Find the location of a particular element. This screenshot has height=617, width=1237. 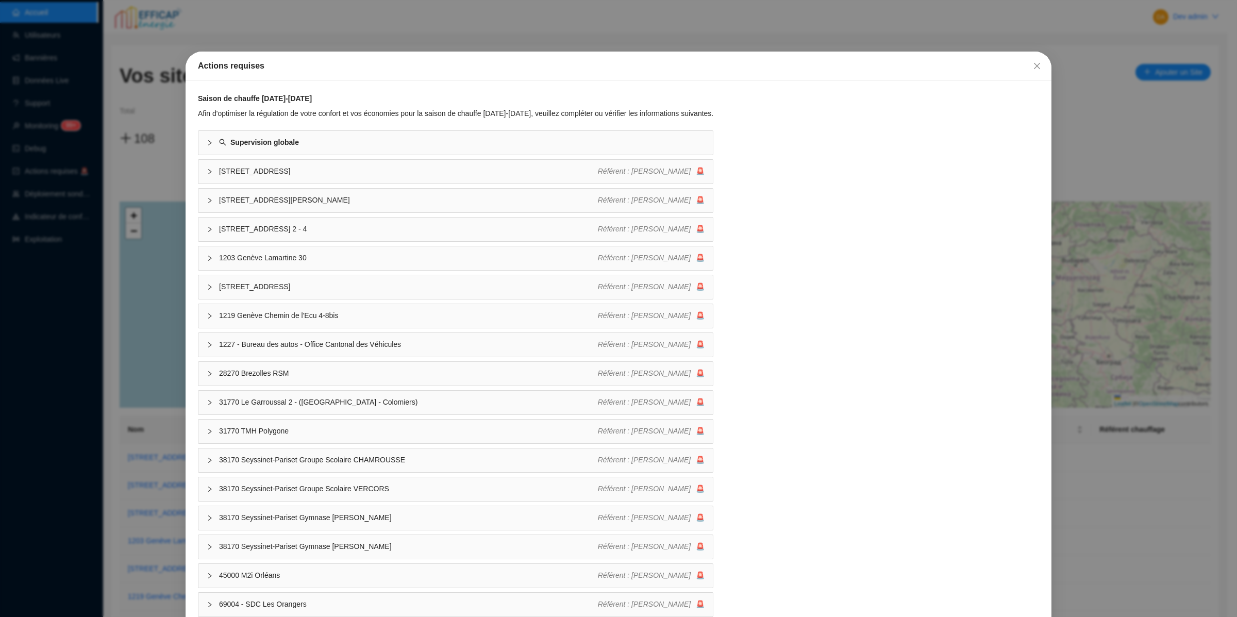

span: 31770 TMH Polygone is located at coordinates (408, 431).